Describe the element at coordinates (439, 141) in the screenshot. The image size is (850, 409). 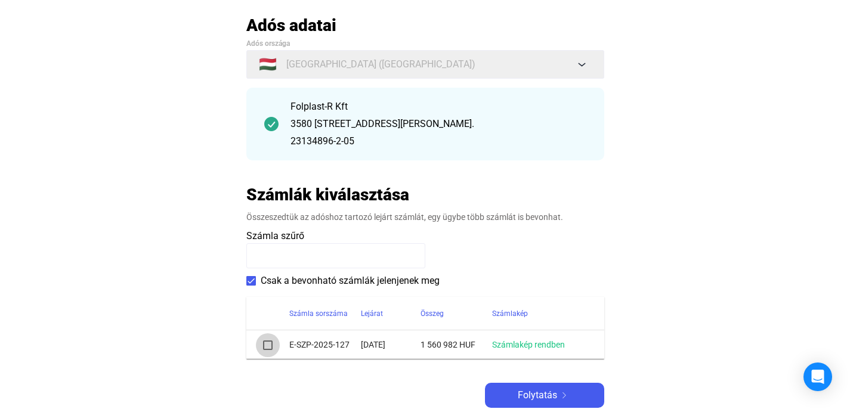
I see `div: 23134896-2-05` at that location.